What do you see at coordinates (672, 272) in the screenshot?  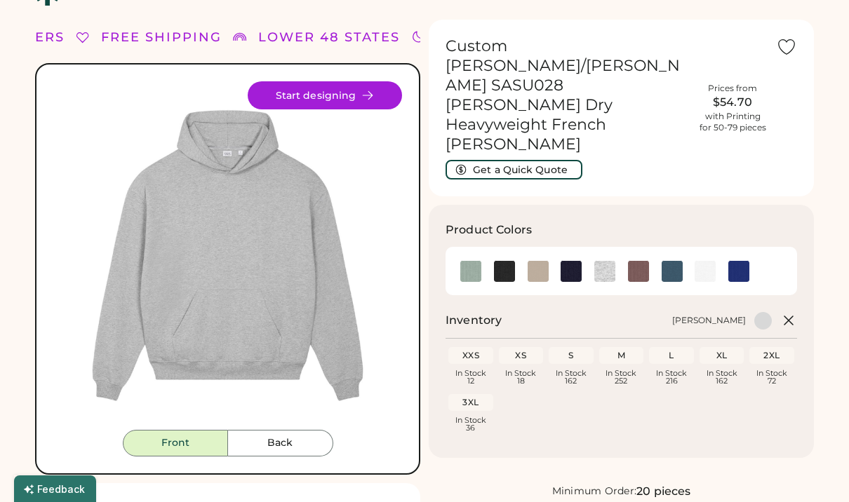 I see `img: Stargazer Swatch Image` at bounding box center [672, 272].